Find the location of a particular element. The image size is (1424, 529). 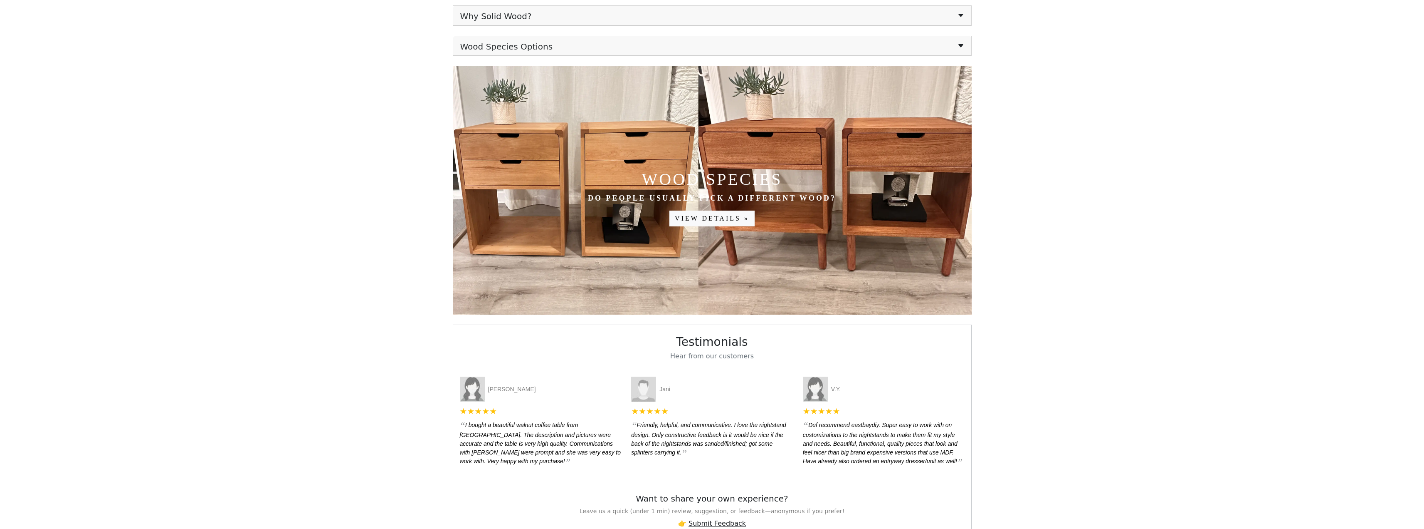

a: Submit Feedback is located at coordinates (717, 523).